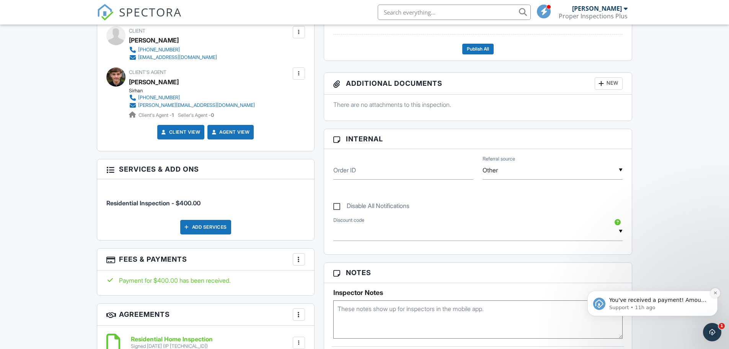  Describe the element at coordinates (371, 207) in the screenshot. I see `label: Disable All Notifications` at that location.